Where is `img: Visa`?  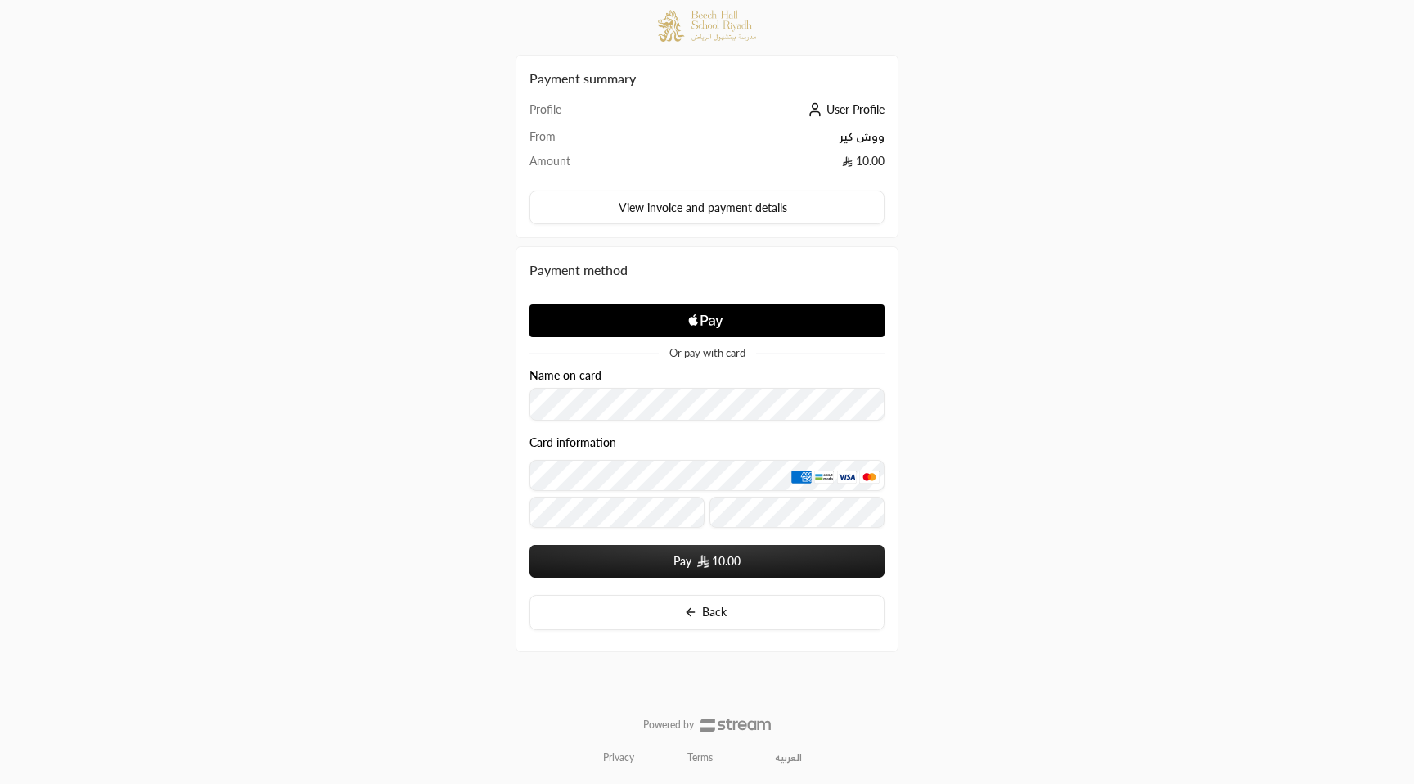
img: Visa is located at coordinates (847, 477).